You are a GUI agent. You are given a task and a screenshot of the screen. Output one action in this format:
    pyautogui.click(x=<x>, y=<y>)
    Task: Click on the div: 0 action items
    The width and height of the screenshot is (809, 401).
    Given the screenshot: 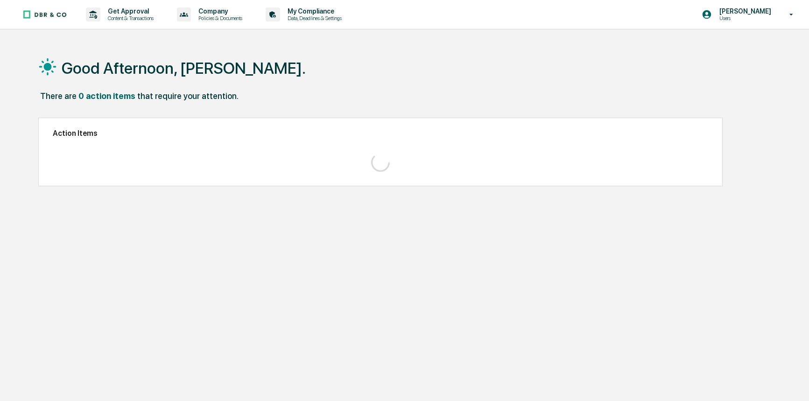 What is the action you would take?
    pyautogui.click(x=107, y=96)
    